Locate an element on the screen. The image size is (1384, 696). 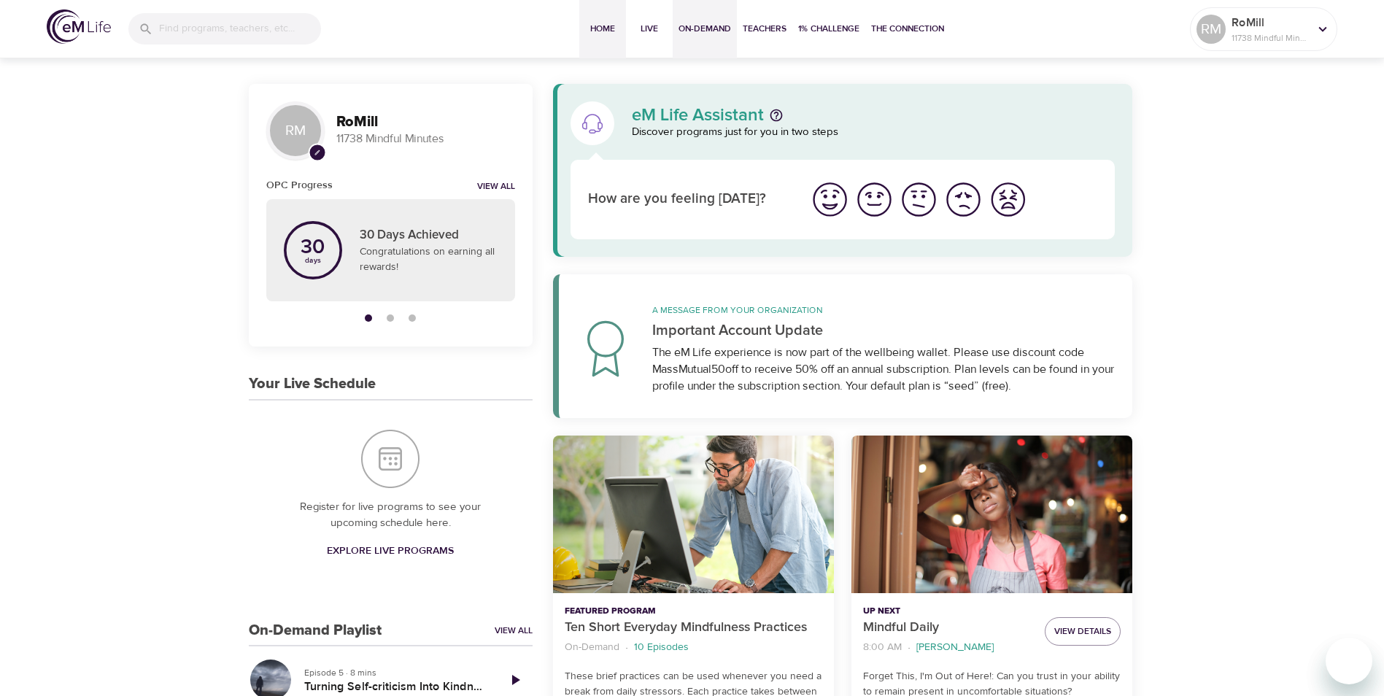
button: I'm feeling good is located at coordinates (874, 199).